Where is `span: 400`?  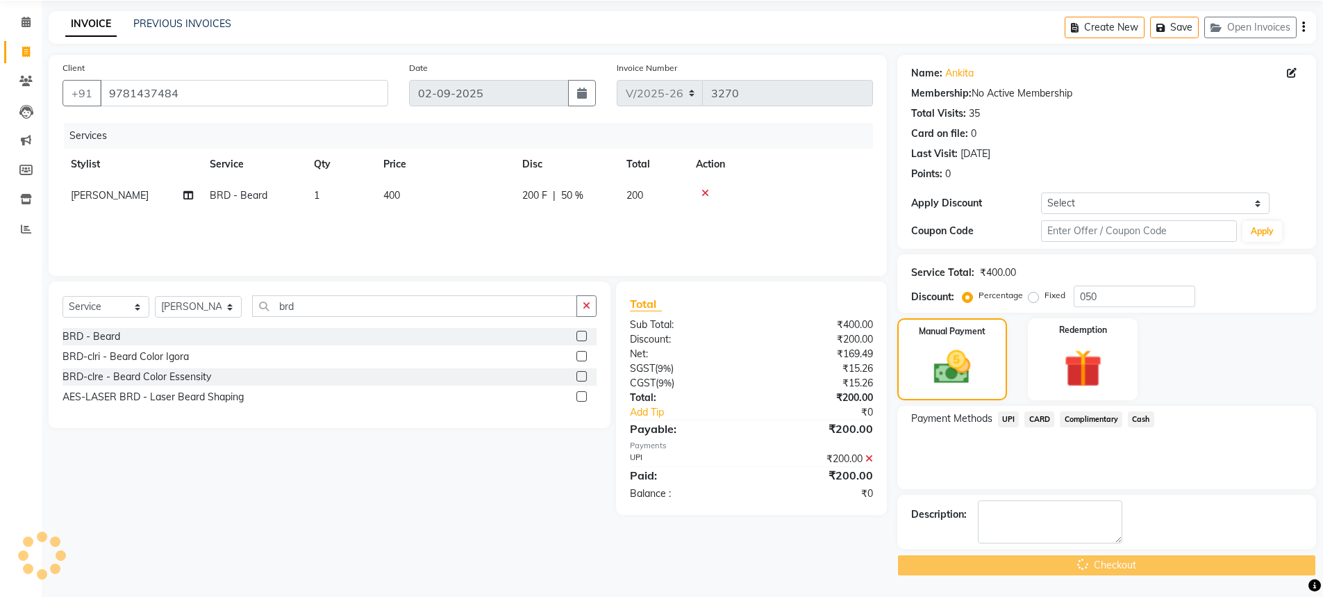
span: 400 is located at coordinates (392, 195).